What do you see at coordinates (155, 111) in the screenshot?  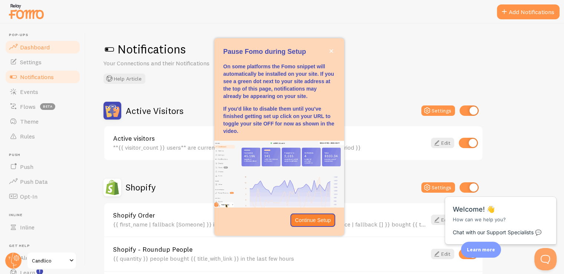 I see `h2: Active Visitors` at bounding box center [155, 111].